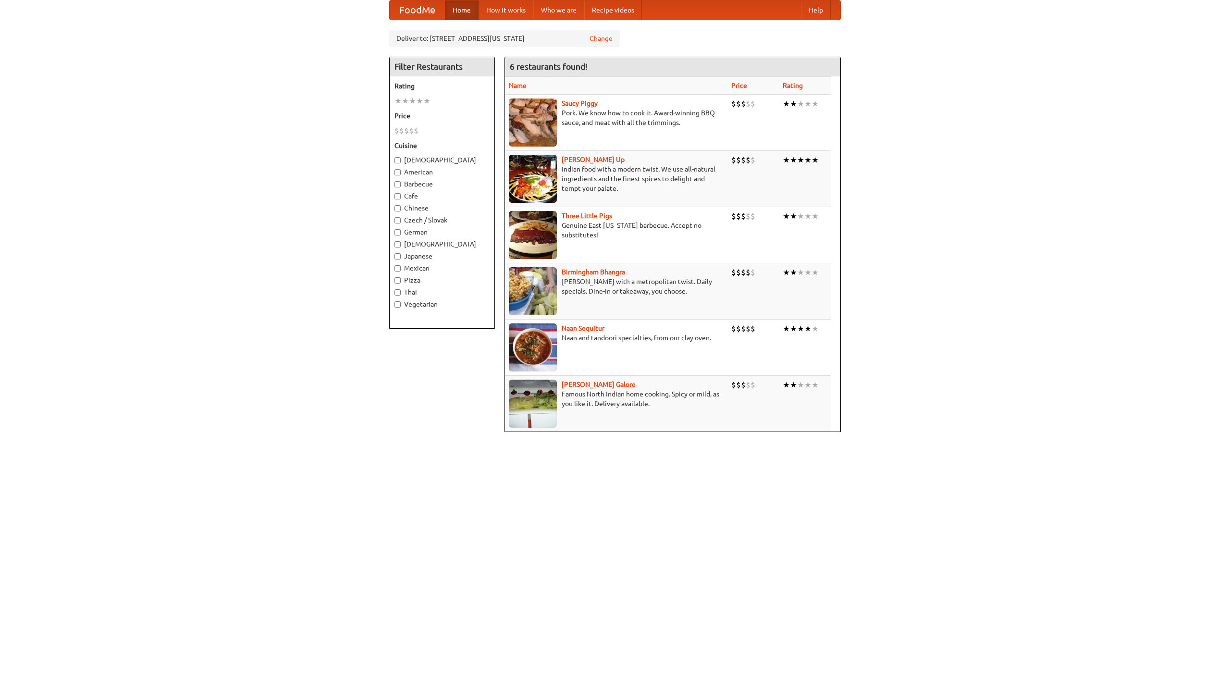 The image size is (1230, 680). What do you see at coordinates (442, 256) in the screenshot?
I see `label: Japanese` at bounding box center [442, 256].